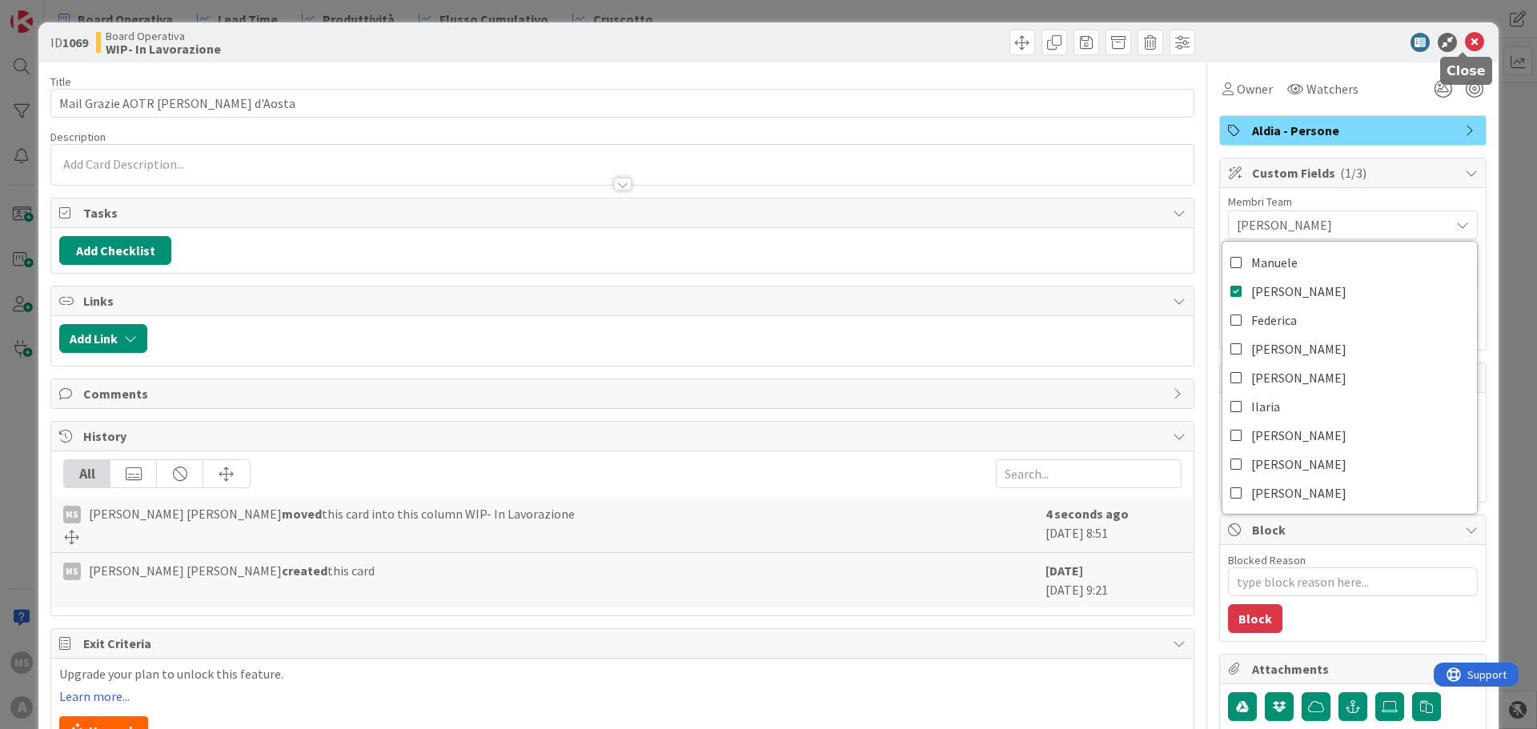  I want to click on span: Custom Fields, so click(1354, 173).